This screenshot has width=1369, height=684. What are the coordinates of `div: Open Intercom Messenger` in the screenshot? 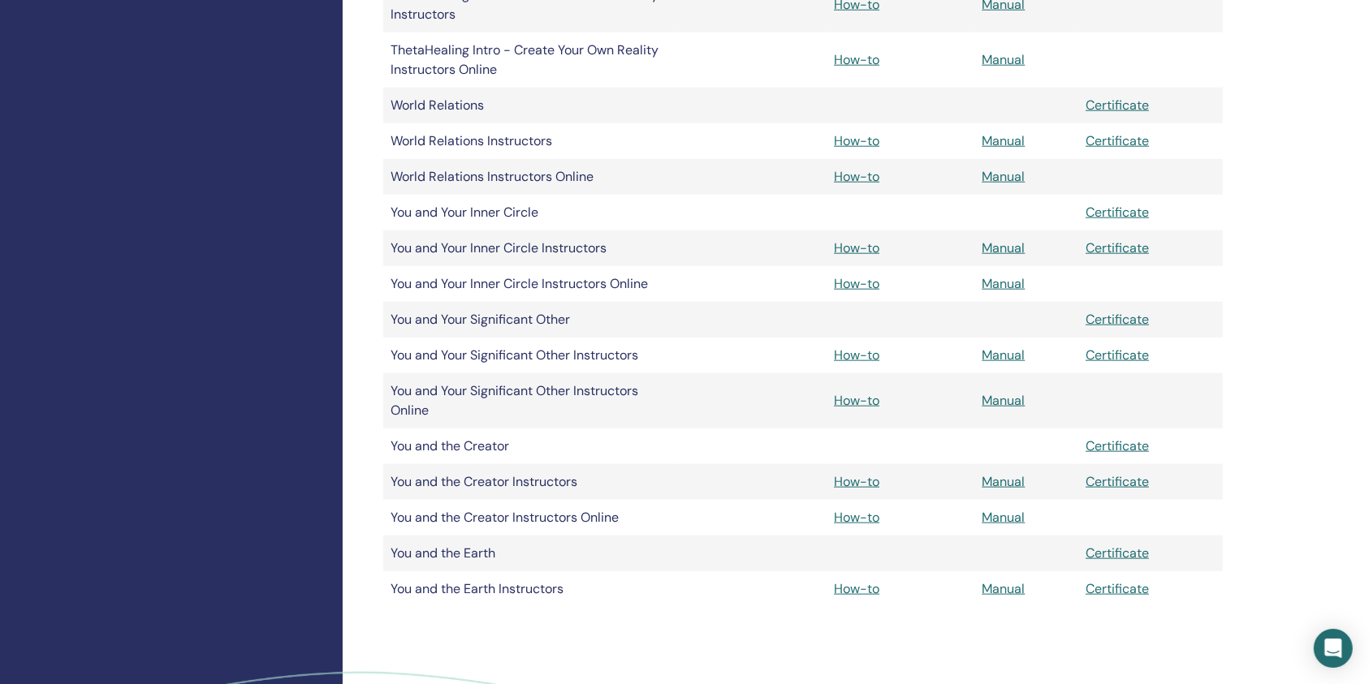 It's located at (1333, 649).